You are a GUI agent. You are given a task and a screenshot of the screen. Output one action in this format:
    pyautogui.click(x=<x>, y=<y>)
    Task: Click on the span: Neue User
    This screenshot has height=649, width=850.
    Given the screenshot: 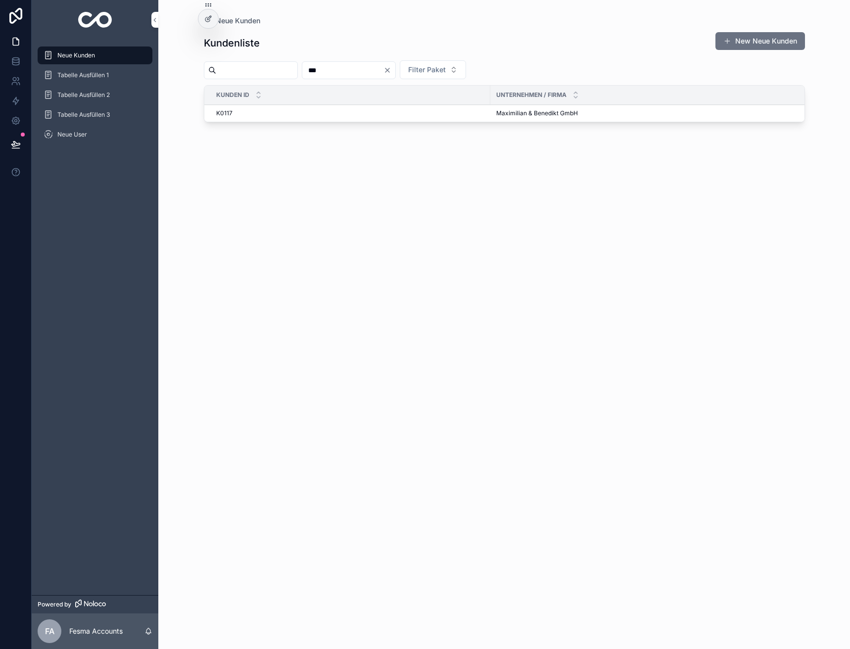 What is the action you would take?
    pyautogui.click(x=72, y=135)
    